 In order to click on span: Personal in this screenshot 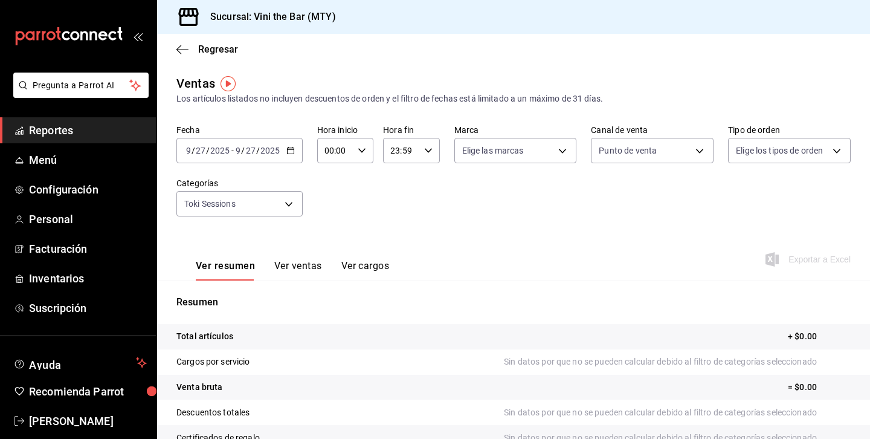, I will do `click(88, 219)`.